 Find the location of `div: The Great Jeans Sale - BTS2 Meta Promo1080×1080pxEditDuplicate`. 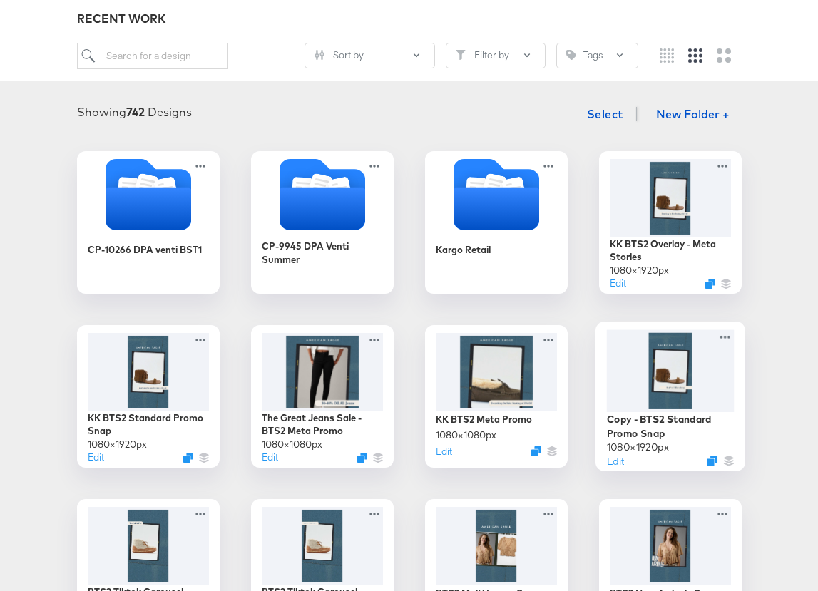

div: The Great Jeans Sale - BTS2 Meta Promo1080×1080pxEditDuplicate is located at coordinates (322, 397).